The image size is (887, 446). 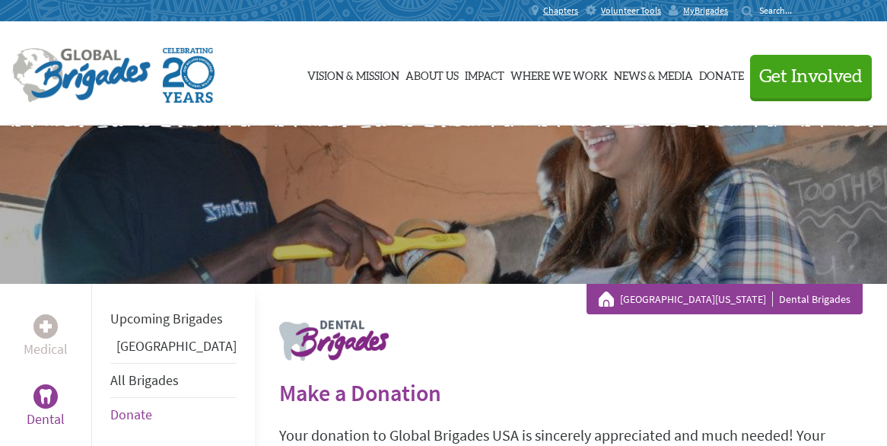 I want to click on a: DentalDental, so click(x=46, y=407).